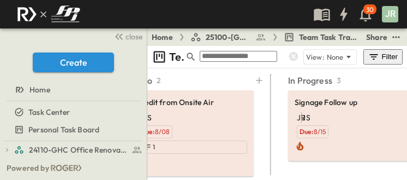 Image resolution: width=407 pixels, height=180 pixels. Describe the element at coordinates (335, 57) in the screenshot. I see `p: None` at that location.